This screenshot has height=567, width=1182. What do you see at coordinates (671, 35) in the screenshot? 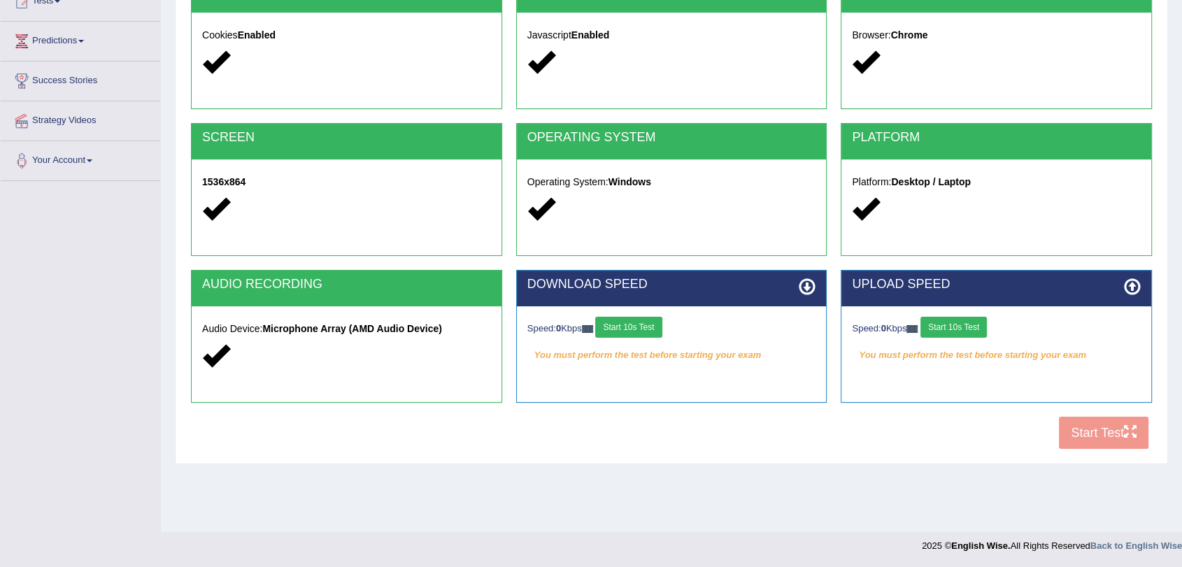
I see `h5: Javascript` at bounding box center [671, 35].